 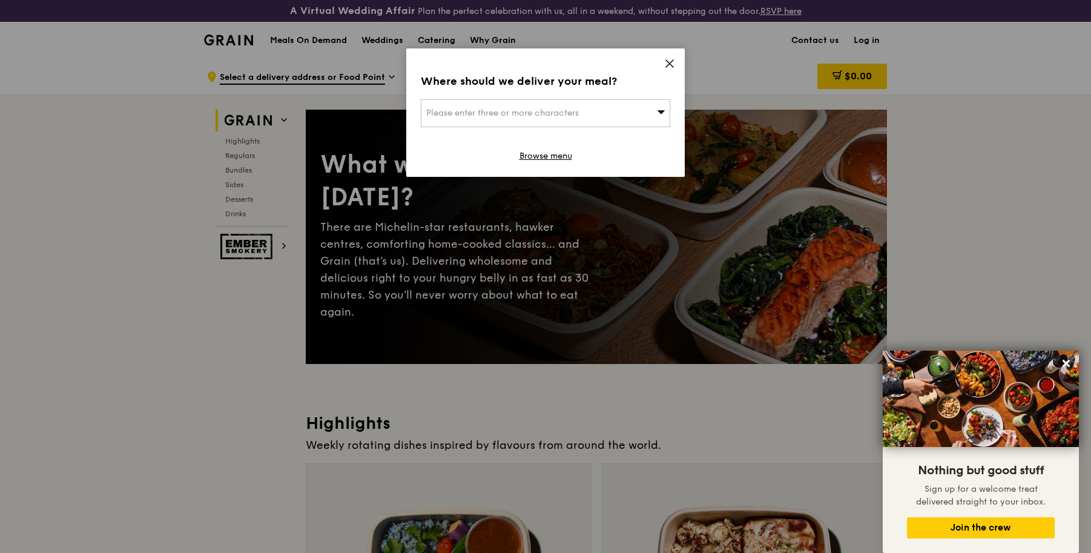 What do you see at coordinates (545, 81) in the screenshot?
I see `div: Where should we deliver your meal?` at bounding box center [545, 81].